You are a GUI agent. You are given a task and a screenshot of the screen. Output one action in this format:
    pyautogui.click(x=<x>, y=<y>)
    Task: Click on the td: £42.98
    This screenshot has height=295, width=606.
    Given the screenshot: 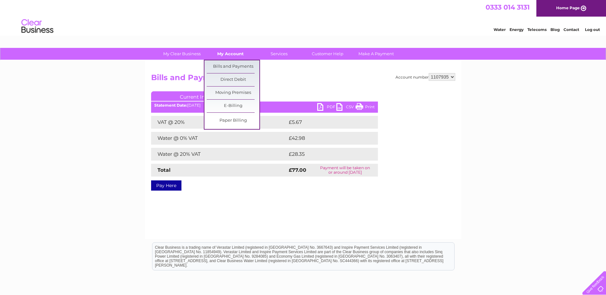 What is the action you would take?
    pyautogui.click(x=326, y=138)
    